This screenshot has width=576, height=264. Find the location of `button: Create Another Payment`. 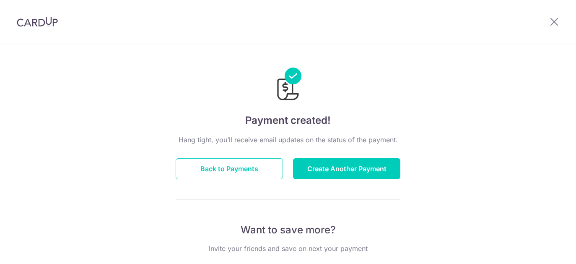

button: Create Another Payment is located at coordinates (347, 169).